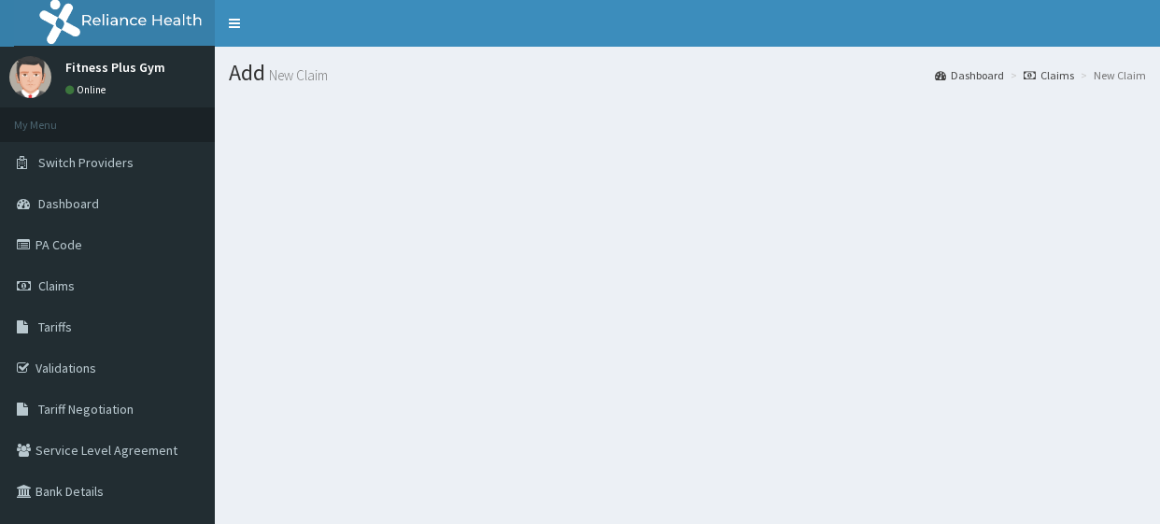  What do you see at coordinates (56, 286) in the screenshot?
I see `span: Claims` at bounding box center [56, 286].